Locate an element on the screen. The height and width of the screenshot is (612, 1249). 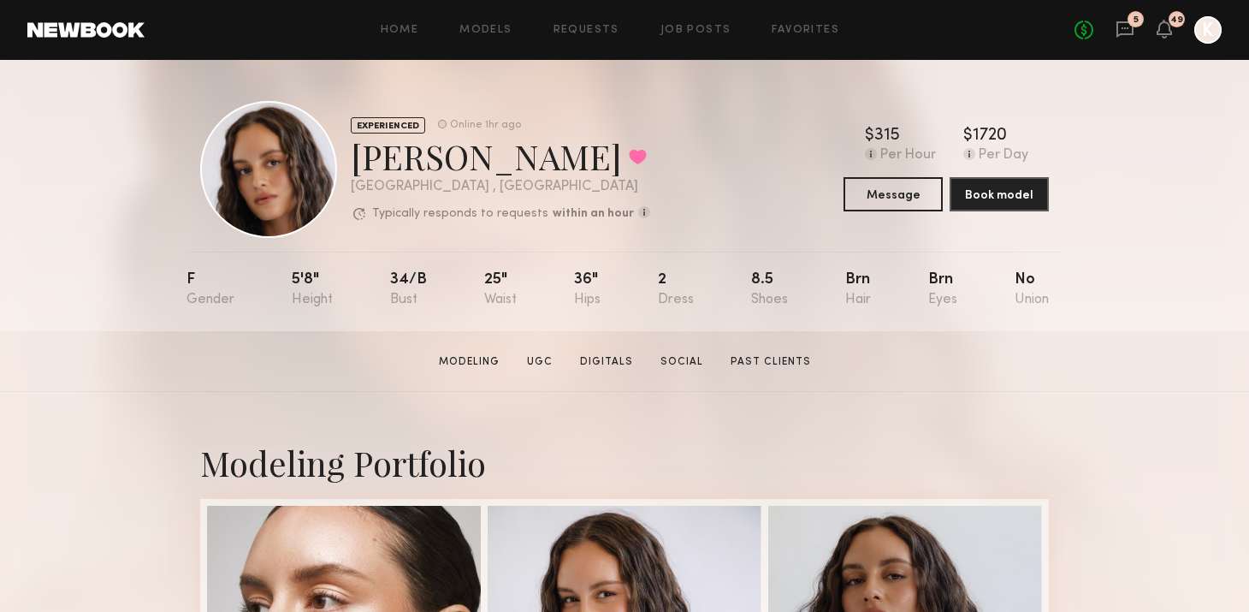
a: Book model is located at coordinates (999, 194).